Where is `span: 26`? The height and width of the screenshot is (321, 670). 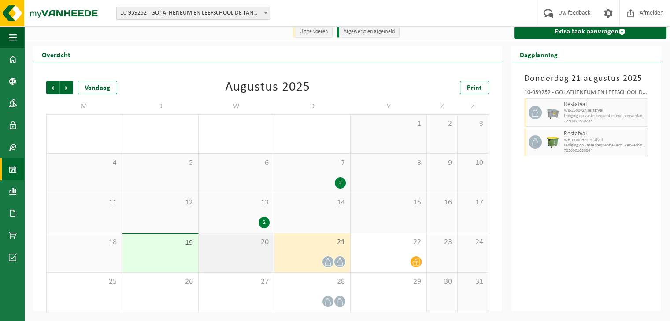
span: 26 is located at coordinates (160, 282).